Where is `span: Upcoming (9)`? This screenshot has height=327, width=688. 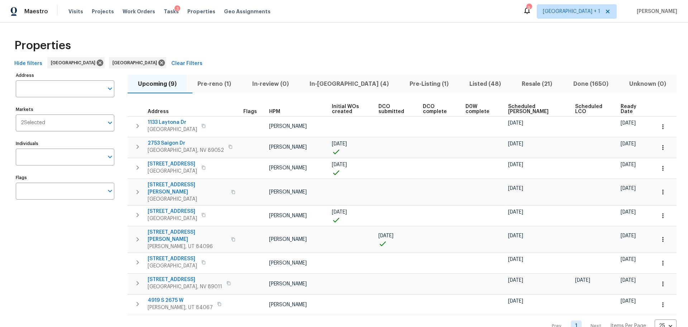 span: Upcoming (9) is located at coordinates (157, 84).